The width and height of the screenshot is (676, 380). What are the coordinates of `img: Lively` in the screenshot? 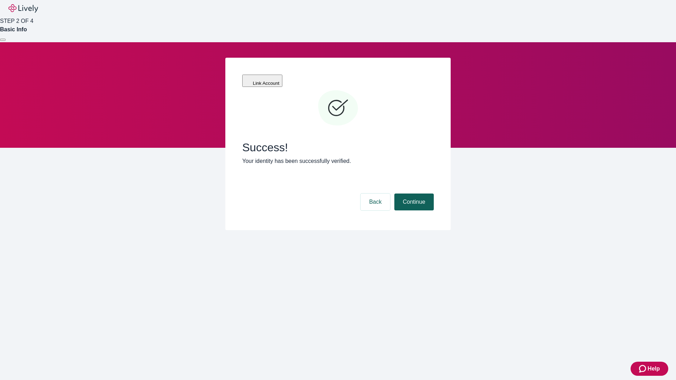 It's located at (23, 8).